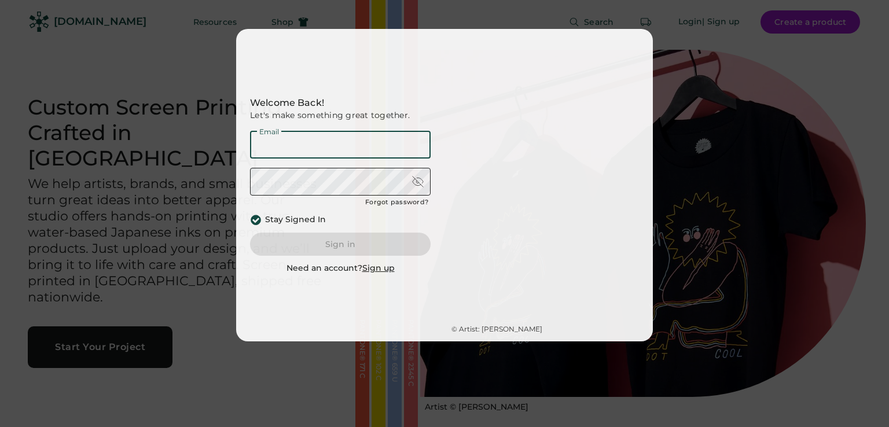 This screenshot has height=427, width=889. I want to click on div: Email, so click(269, 132).